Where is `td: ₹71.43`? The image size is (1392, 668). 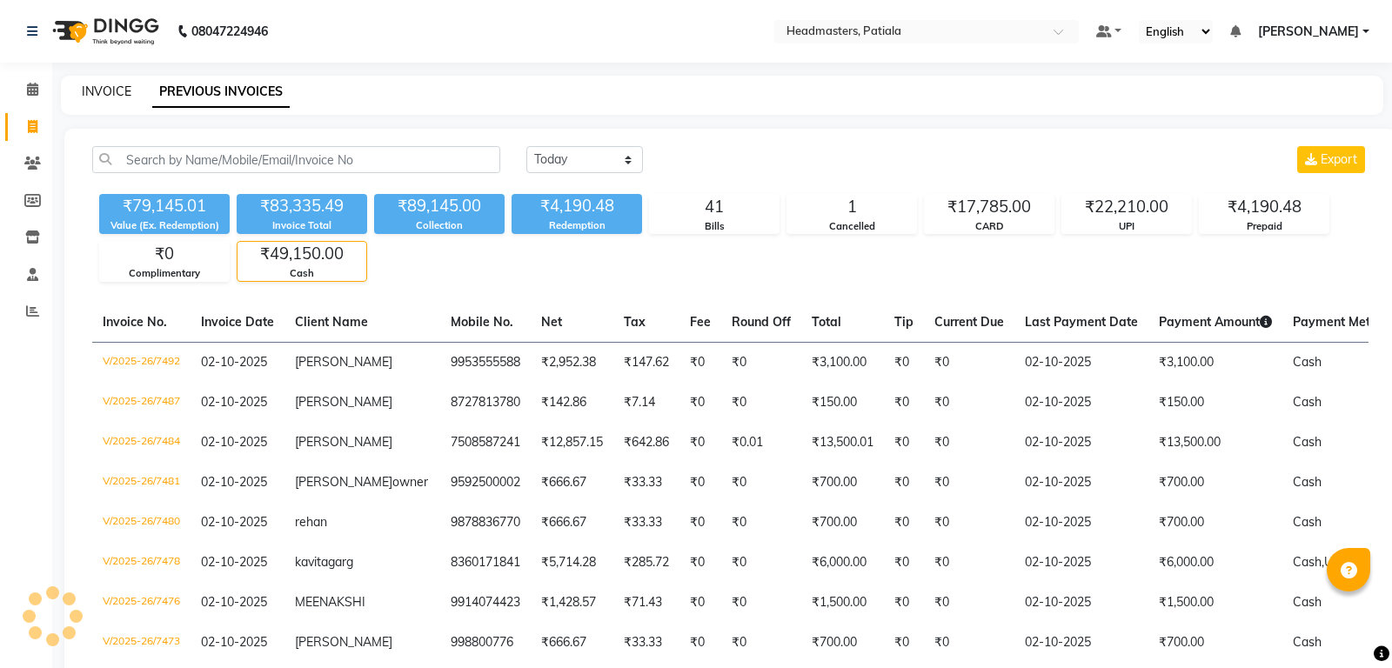
td: ₹71.43 is located at coordinates (647, 603).